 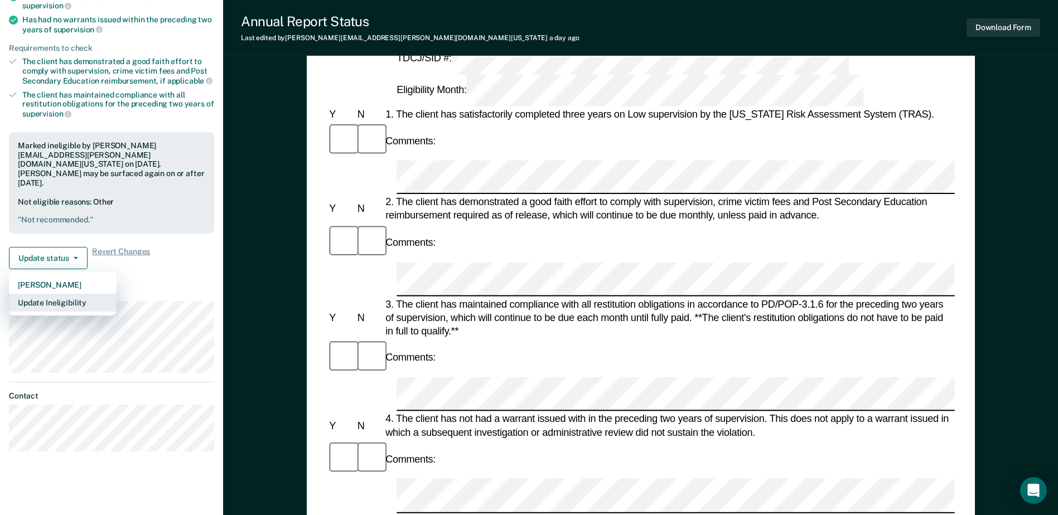 I want to click on div: Requirements to check, so click(x=112, y=48).